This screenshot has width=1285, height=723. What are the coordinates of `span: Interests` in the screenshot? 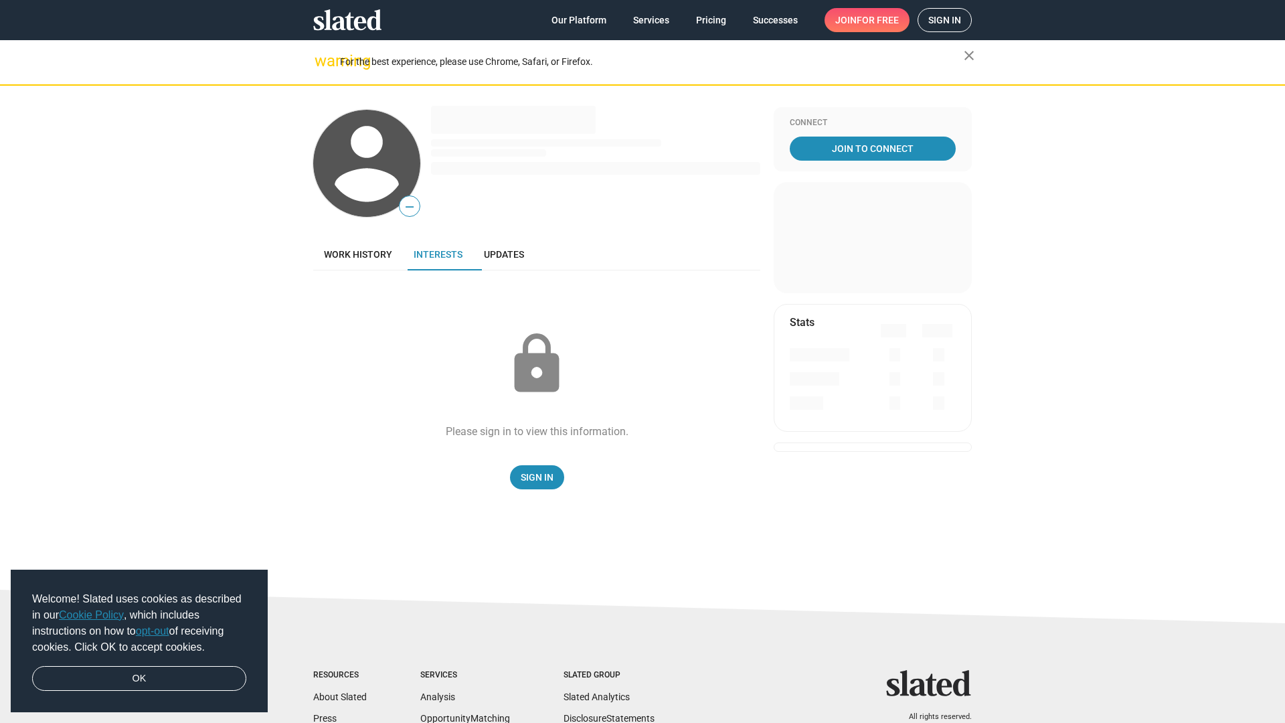 It's located at (438, 254).